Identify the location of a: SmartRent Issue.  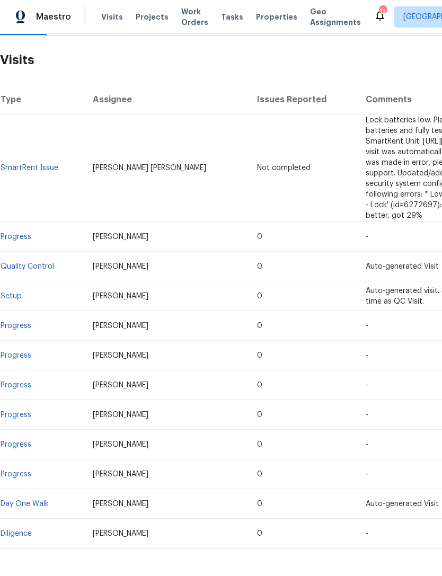
(29, 168).